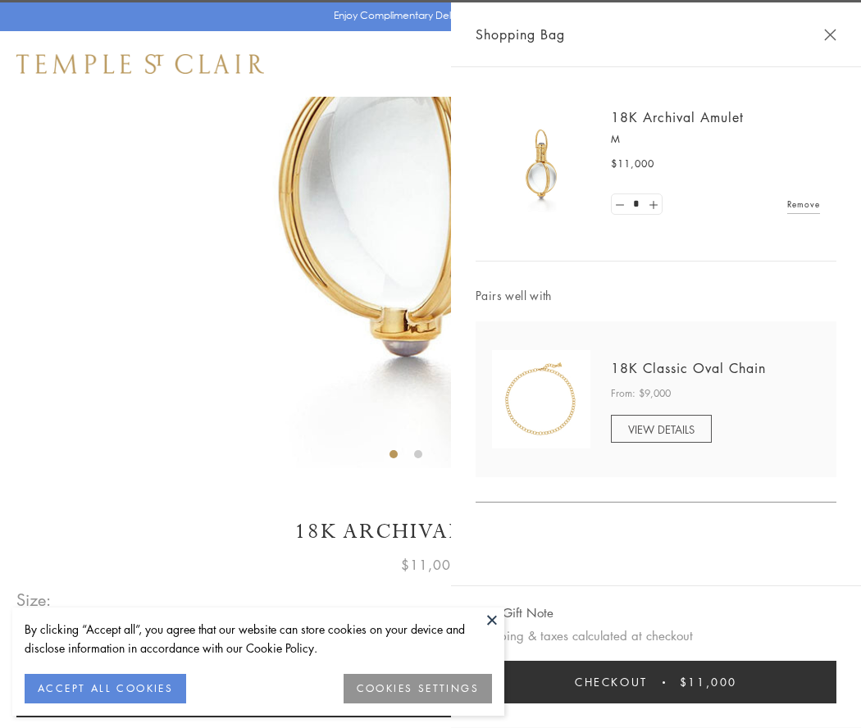  Describe the element at coordinates (656, 635) in the screenshot. I see `p: Shipping & taxes calculated at checkout` at that location.